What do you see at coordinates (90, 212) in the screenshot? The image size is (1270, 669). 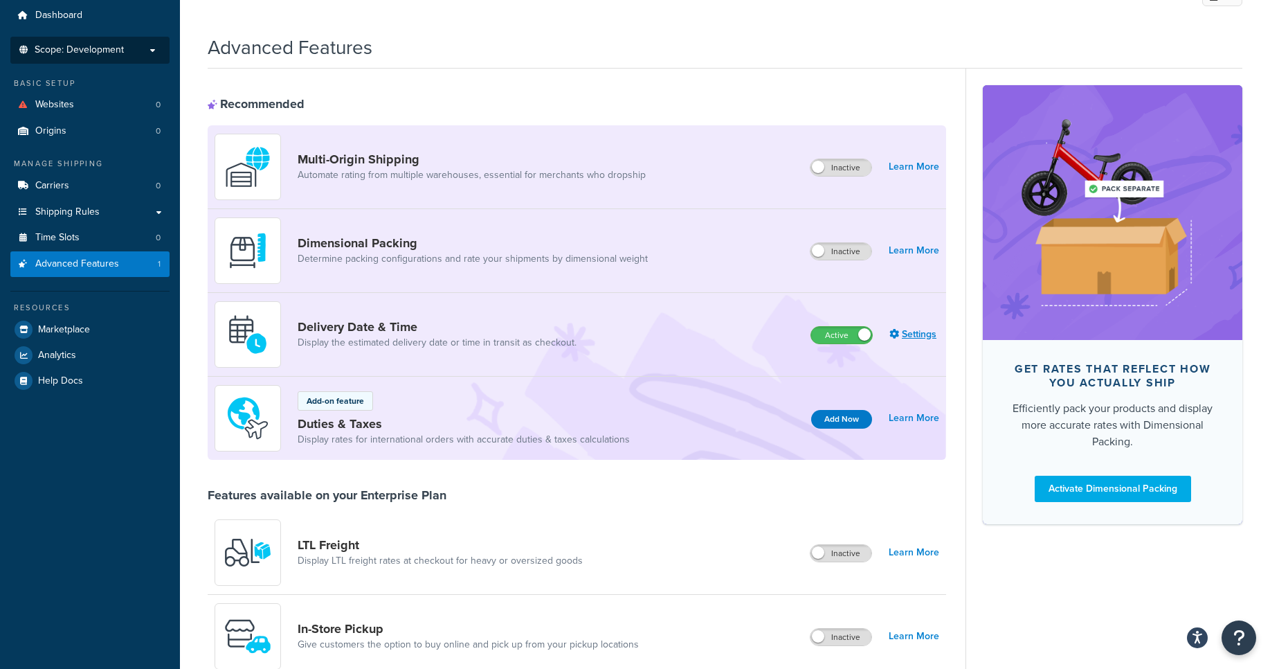 I see `li: Shipping Rules` at bounding box center [90, 212].